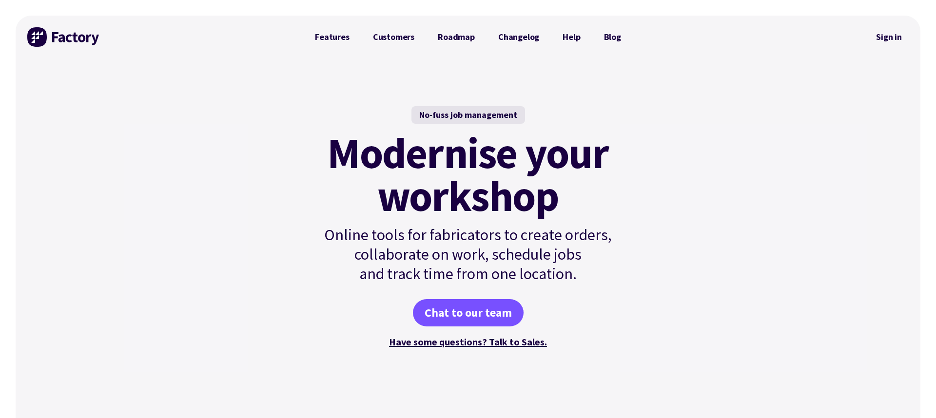 The image size is (936, 418). I want to click on a: Features, so click(332, 37).